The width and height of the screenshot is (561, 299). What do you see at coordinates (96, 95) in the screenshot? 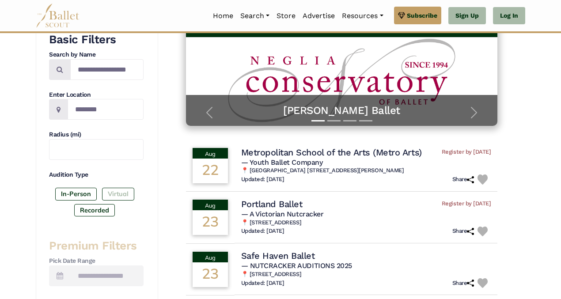
I see `h4: Enter Location` at bounding box center [96, 95].